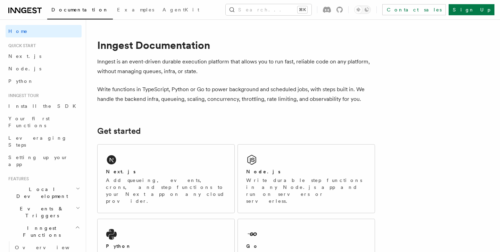  Describe the element at coordinates (43, 142) in the screenshot. I see `a: Leveraging Steps` at that location.